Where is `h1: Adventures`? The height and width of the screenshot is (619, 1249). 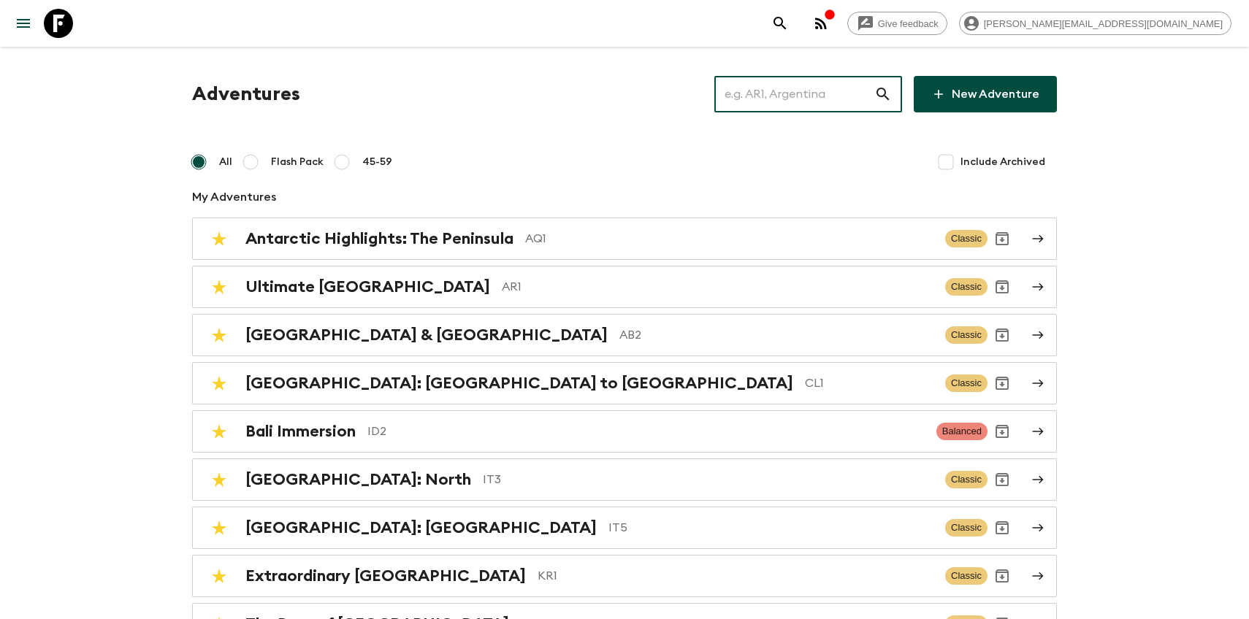 h1: Adventures is located at coordinates (246, 94).